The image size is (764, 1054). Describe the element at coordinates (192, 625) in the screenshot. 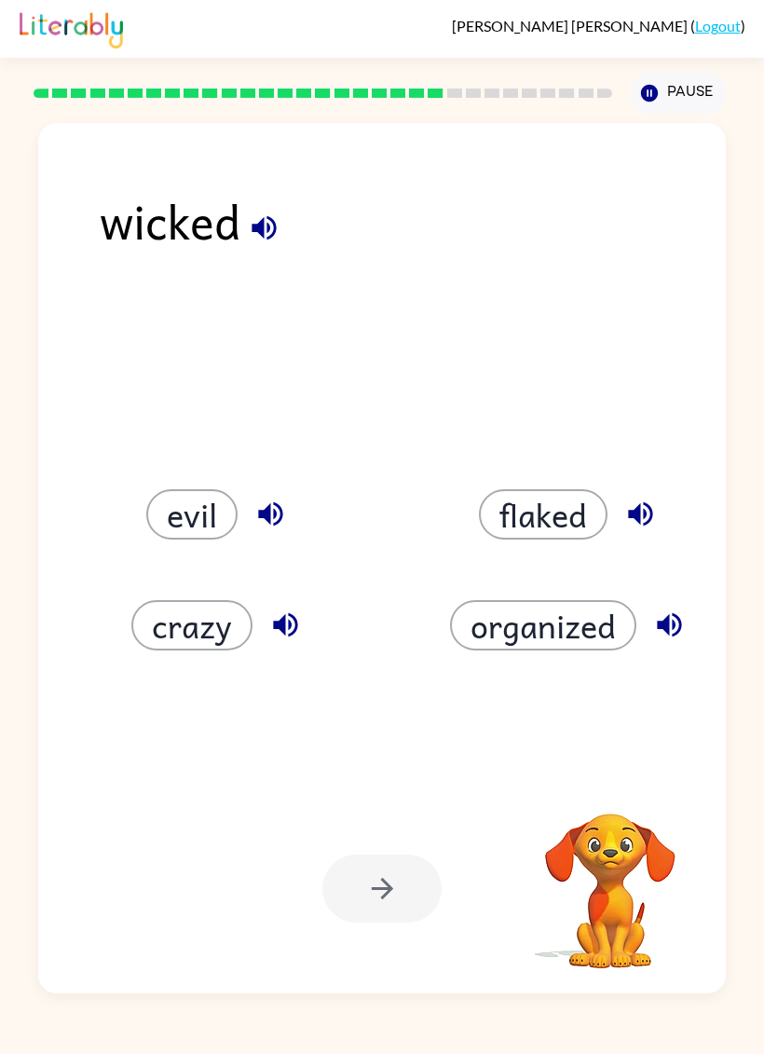

I see `button: crazy` at that location.